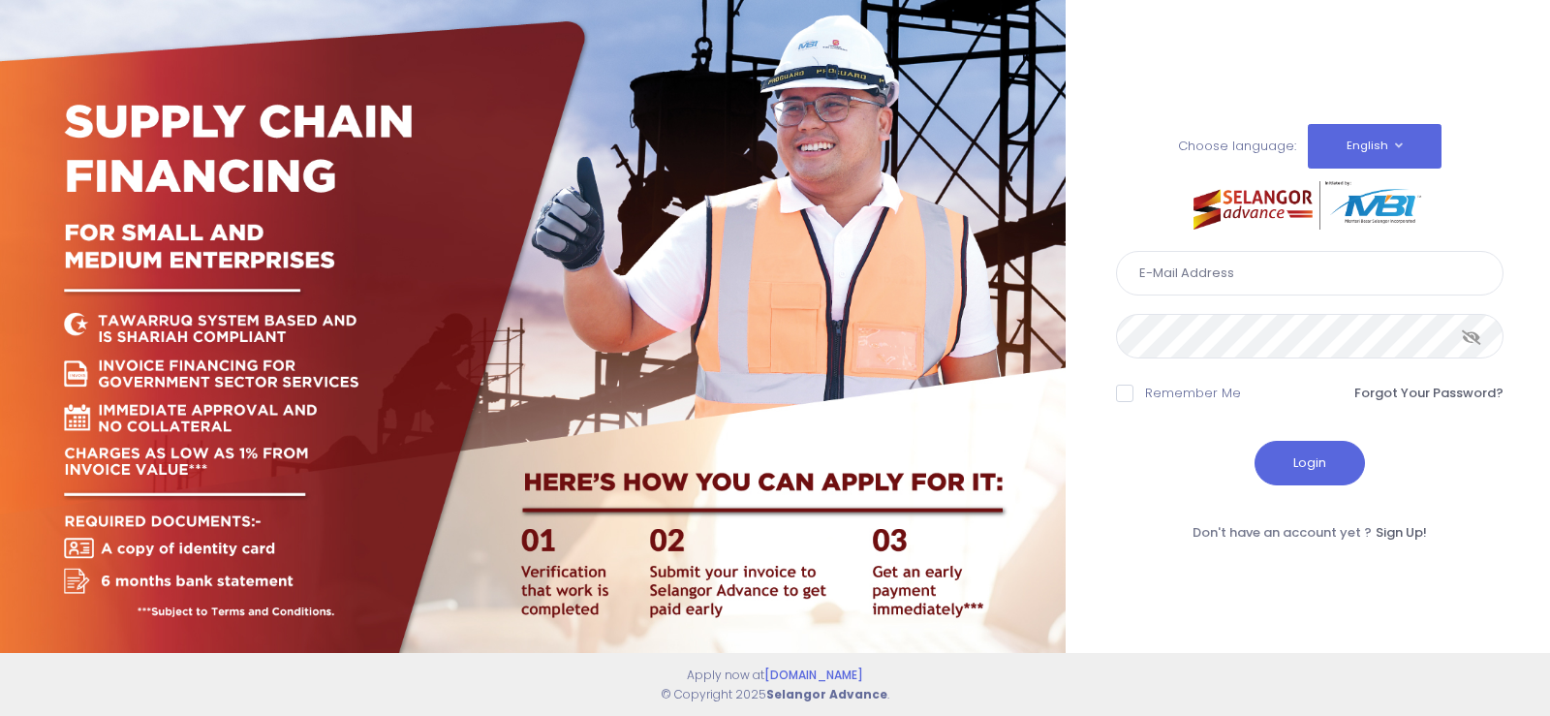  What do you see at coordinates (1192, 393) in the screenshot?
I see `label: Remember Me` at bounding box center [1192, 393].